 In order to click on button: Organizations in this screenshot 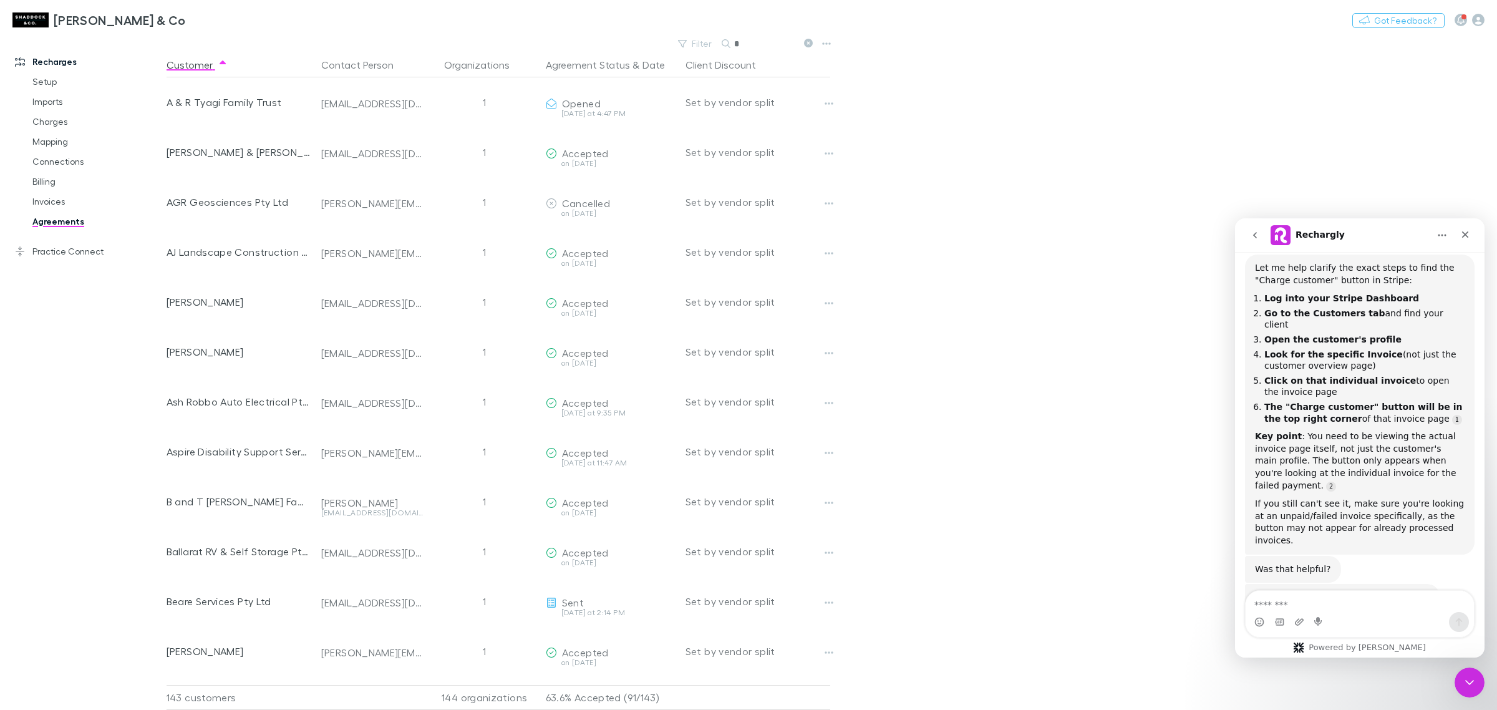, I will do `click(484, 65)`.